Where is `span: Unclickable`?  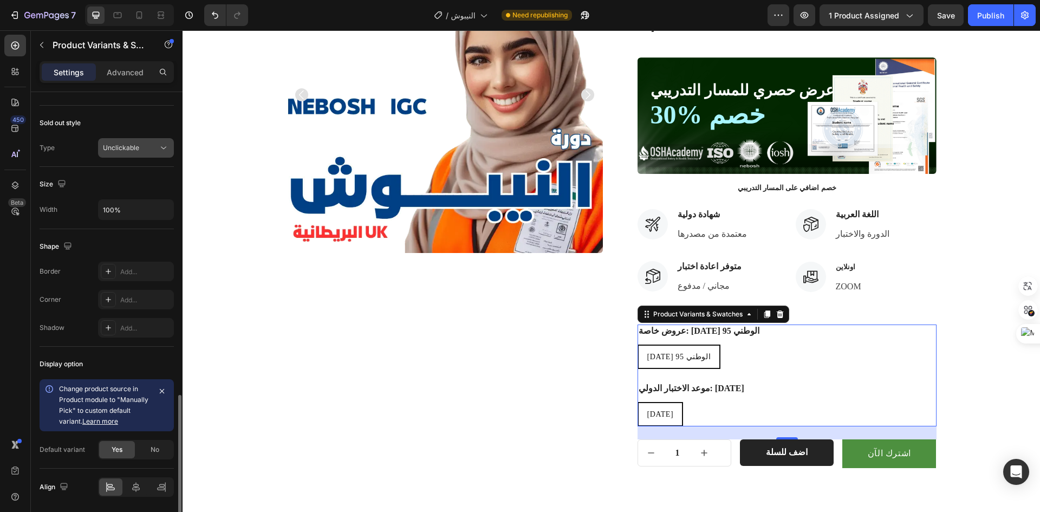
span: Unclickable is located at coordinates (121, 147).